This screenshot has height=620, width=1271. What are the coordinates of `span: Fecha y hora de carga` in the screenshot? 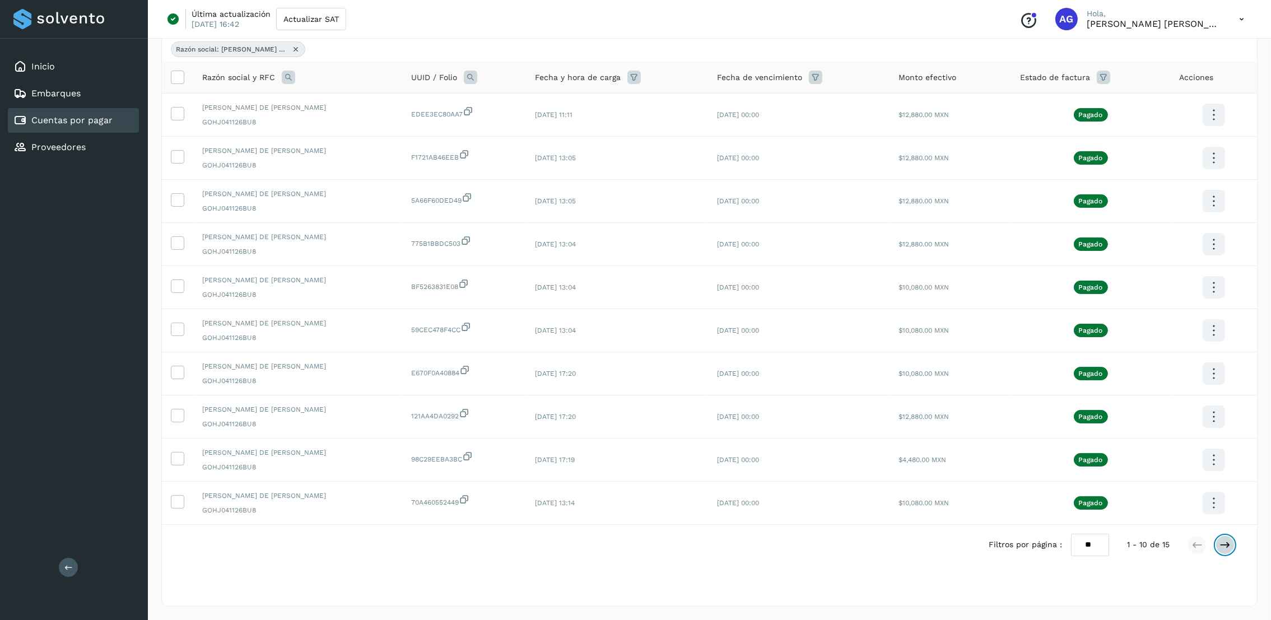 It's located at (577, 77).